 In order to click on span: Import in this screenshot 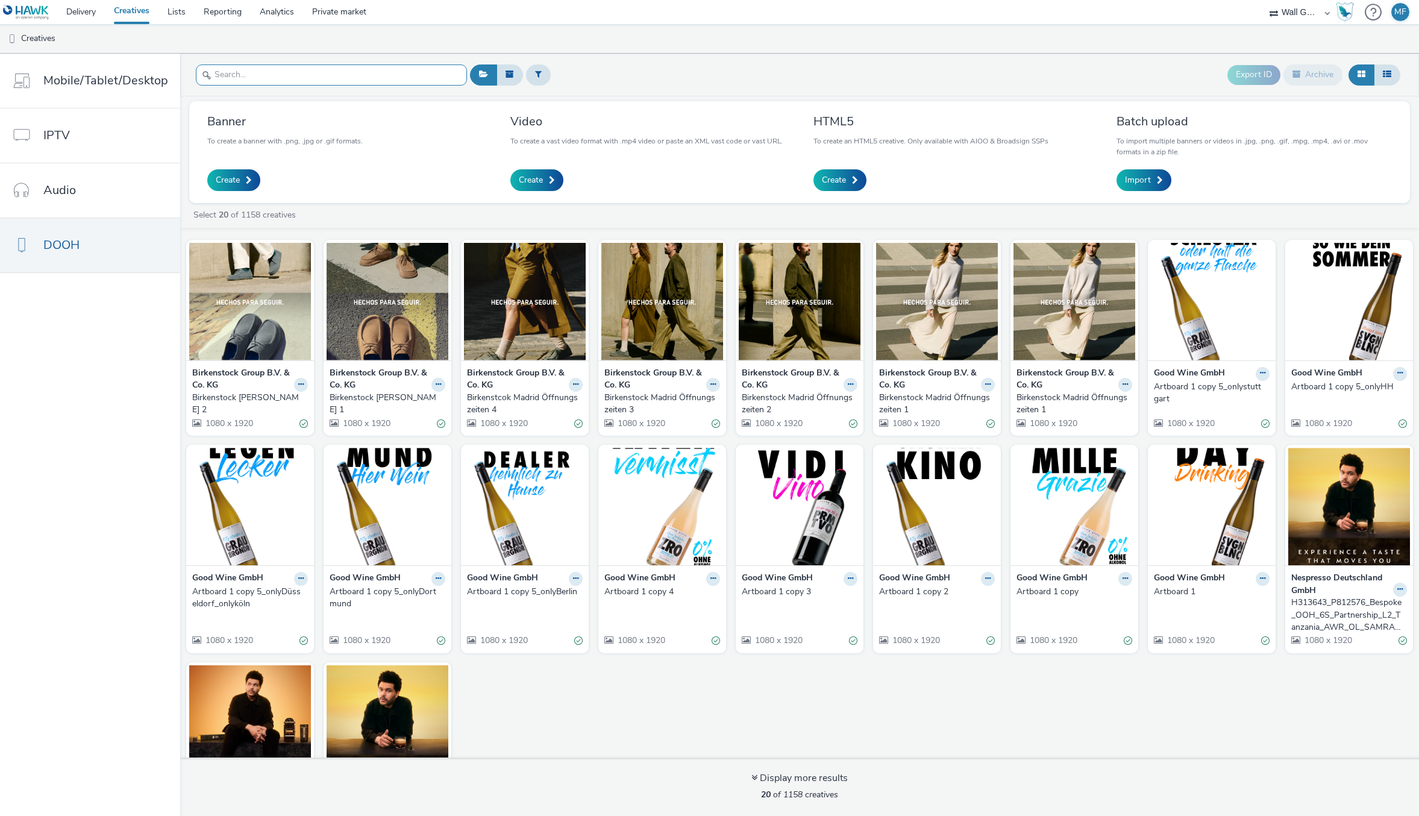, I will do `click(1138, 180)`.